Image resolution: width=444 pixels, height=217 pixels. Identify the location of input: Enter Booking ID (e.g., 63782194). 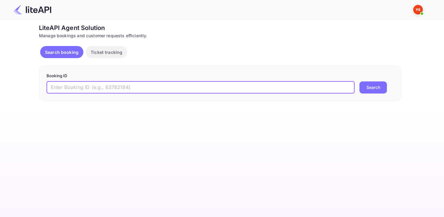
(201, 87).